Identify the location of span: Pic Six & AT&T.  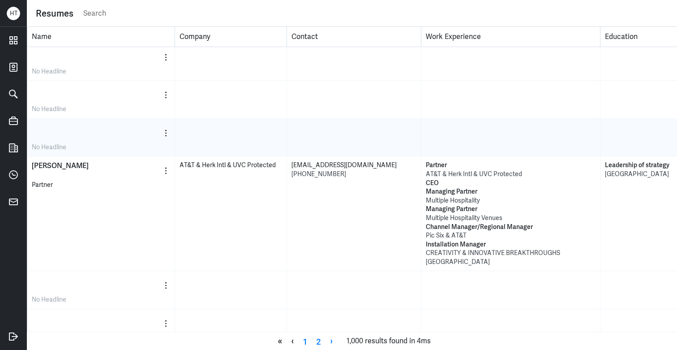
(446, 235).